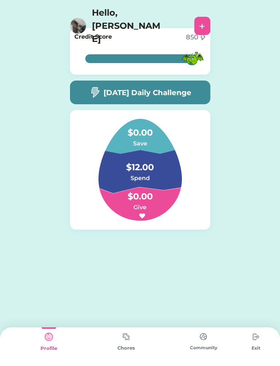 The image size is (280, 366). I want to click on div: Exit, so click(256, 348).